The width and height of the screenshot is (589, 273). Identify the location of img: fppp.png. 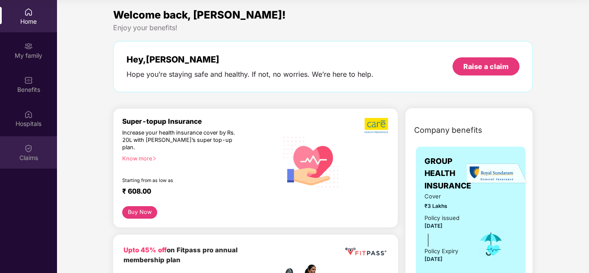
(366, 252).